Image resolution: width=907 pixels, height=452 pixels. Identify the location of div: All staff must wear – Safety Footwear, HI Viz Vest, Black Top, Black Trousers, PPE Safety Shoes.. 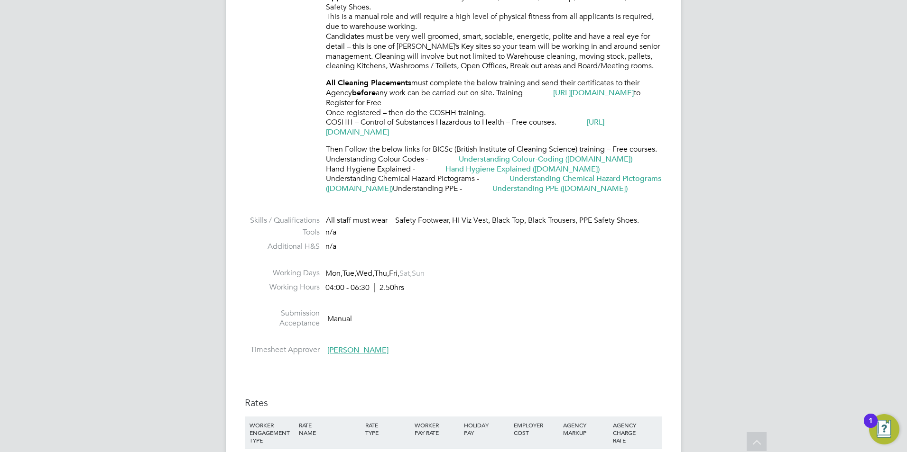
(494, 220).